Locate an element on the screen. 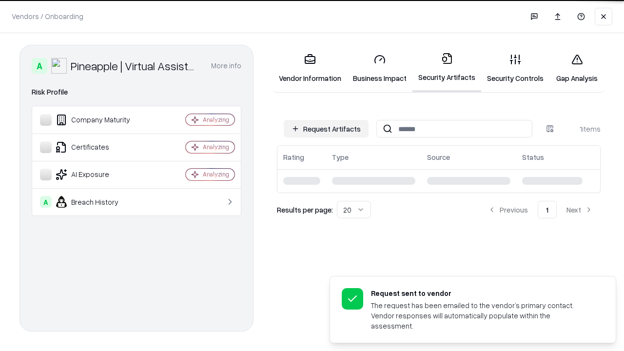  a: Vendor Information is located at coordinates (310, 68).